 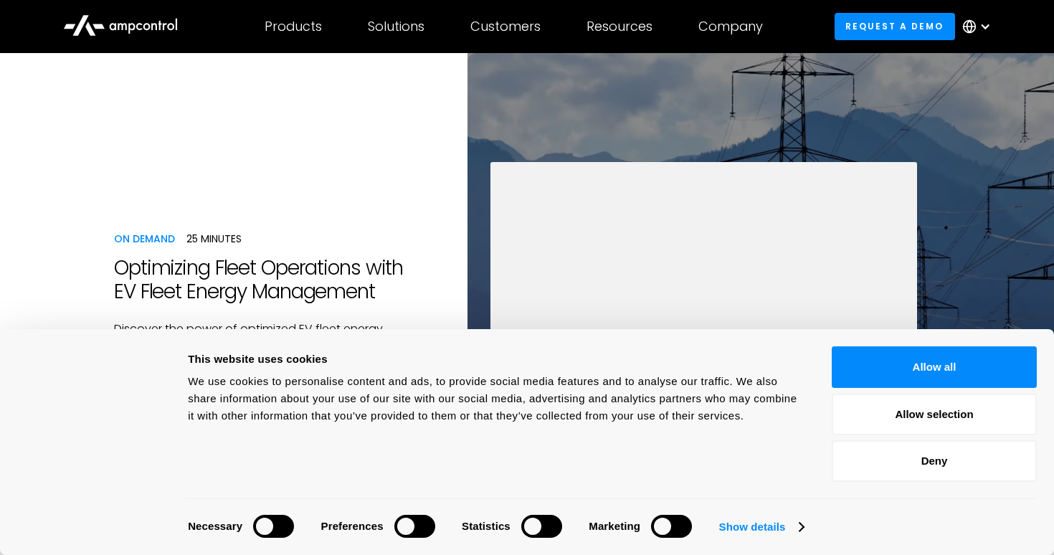 What do you see at coordinates (619, 27) in the screenshot?
I see `div: Resources` at bounding box center [619, 27].